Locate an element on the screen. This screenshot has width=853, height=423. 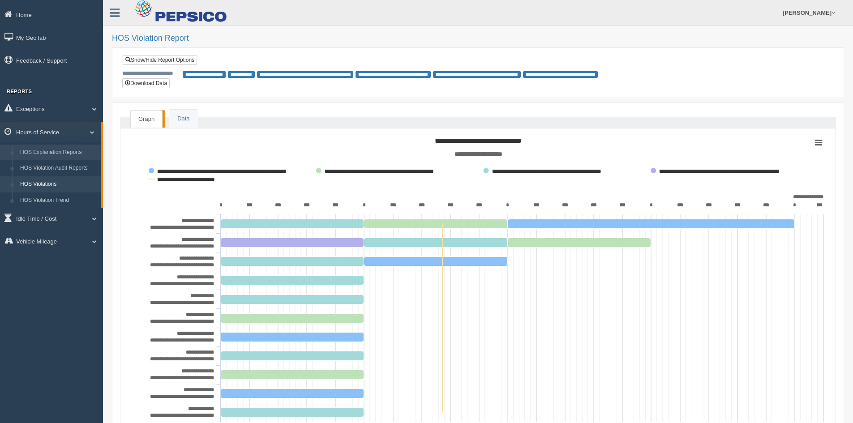
a: Show/Hide Report Options is located at coordinates (160, 60).